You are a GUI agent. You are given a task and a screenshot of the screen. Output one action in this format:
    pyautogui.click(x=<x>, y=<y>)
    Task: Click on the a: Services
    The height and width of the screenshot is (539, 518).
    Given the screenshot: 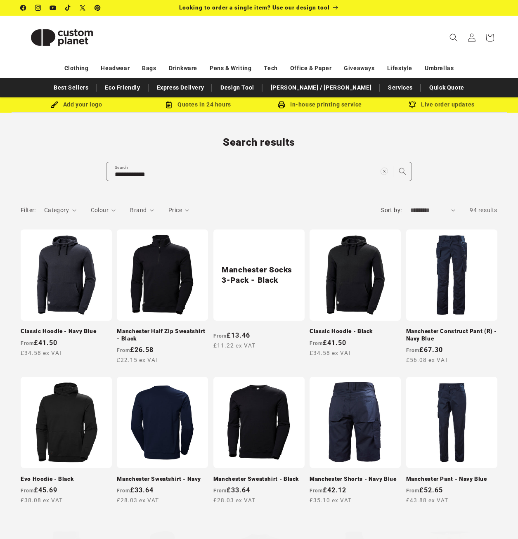 What is the action you would take?
    pyautogui.click(x=400, y=87)
    